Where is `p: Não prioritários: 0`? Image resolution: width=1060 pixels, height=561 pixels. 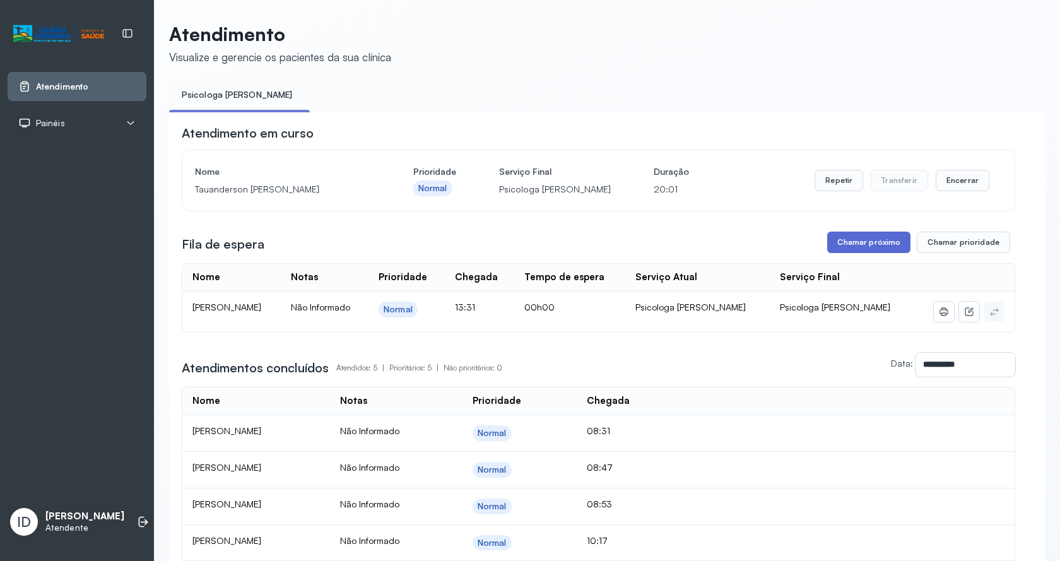 p: Não prioritários: 0 is located at coordinates (473, 368).